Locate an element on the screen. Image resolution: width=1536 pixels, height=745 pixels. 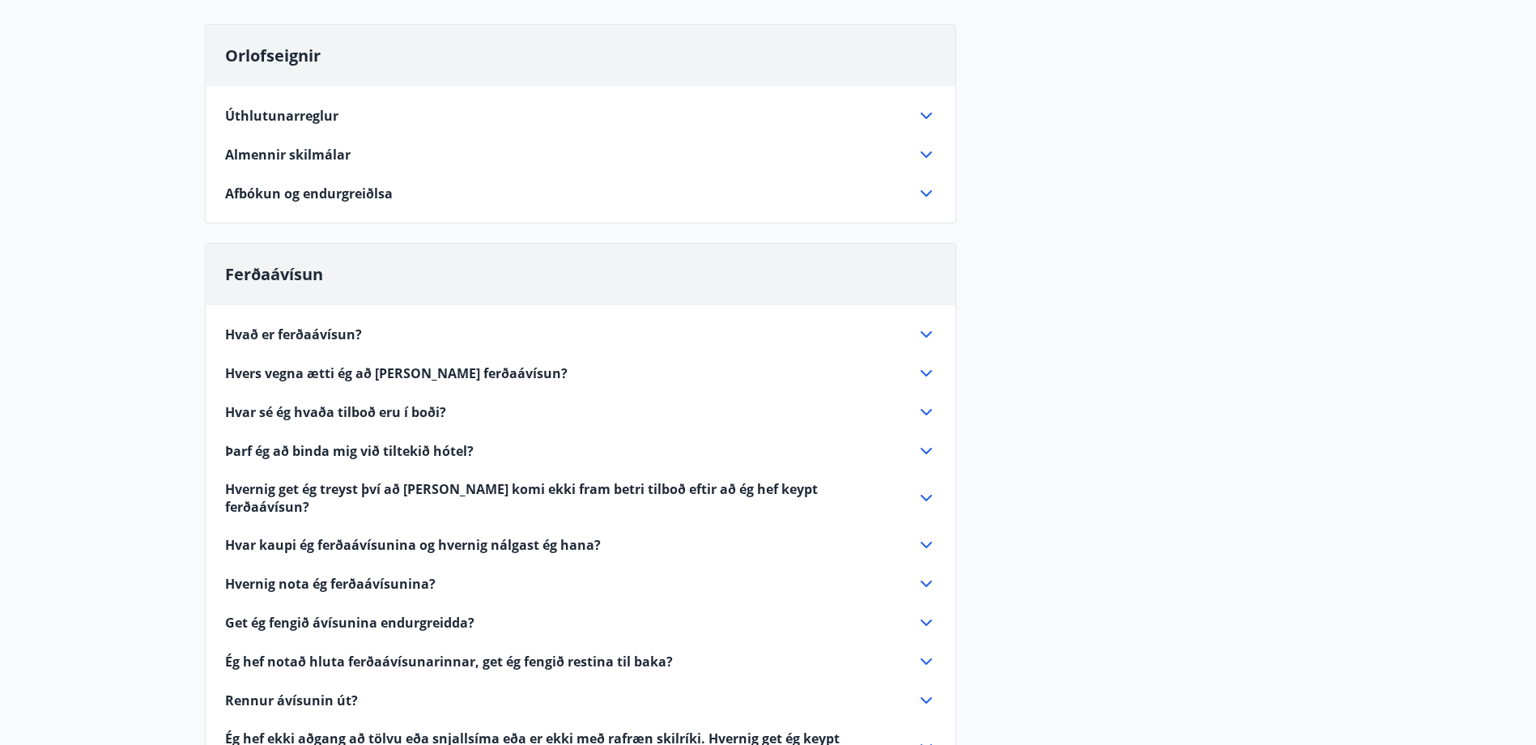
span: Ferðaávísun is located at coordinates (274, 274).